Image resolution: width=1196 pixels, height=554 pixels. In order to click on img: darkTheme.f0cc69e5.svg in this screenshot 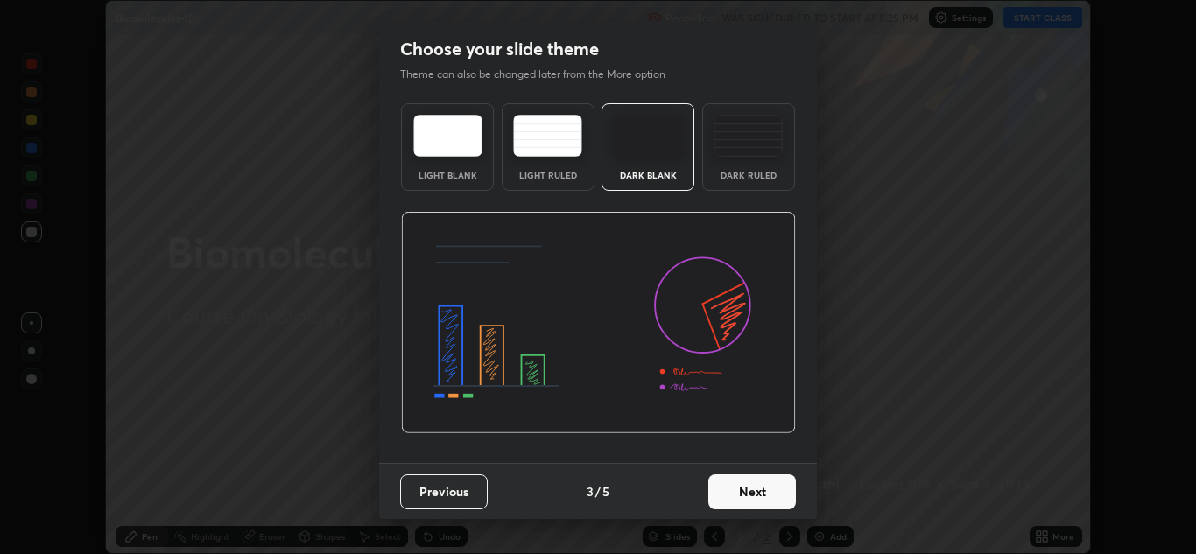, I will do `click(648, 136)`.